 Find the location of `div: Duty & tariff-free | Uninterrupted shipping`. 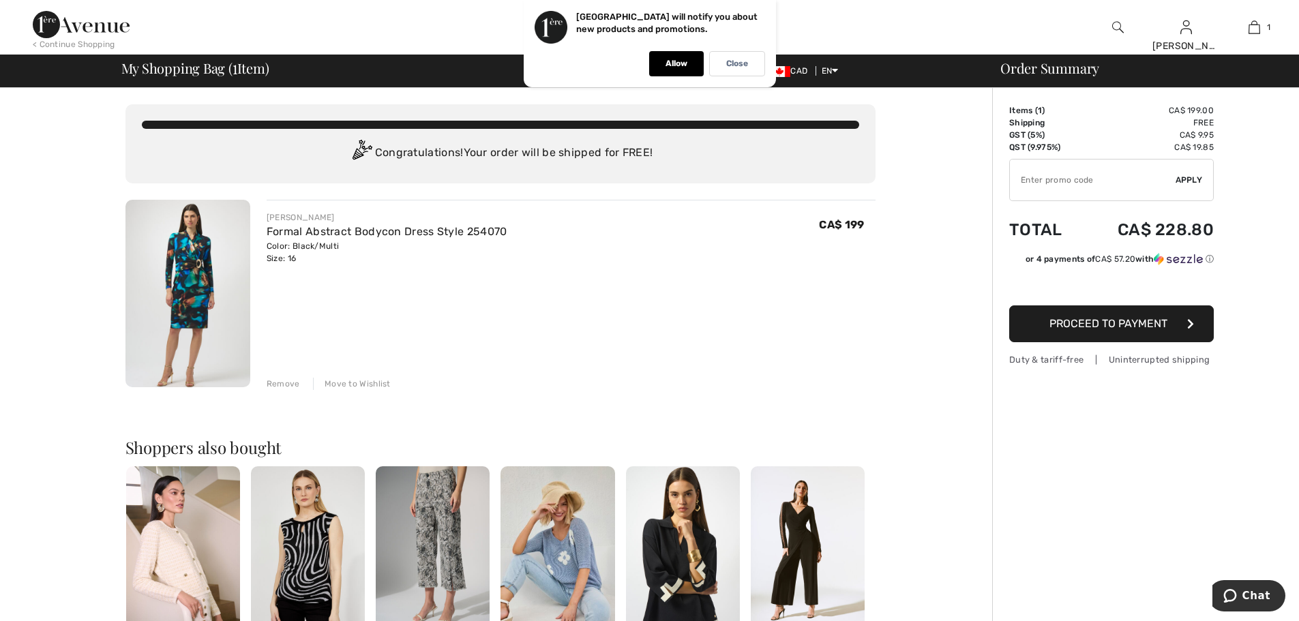

div: Duty & tariff-free | Uninterrupted shipping is located at coordinates (1112, 359).